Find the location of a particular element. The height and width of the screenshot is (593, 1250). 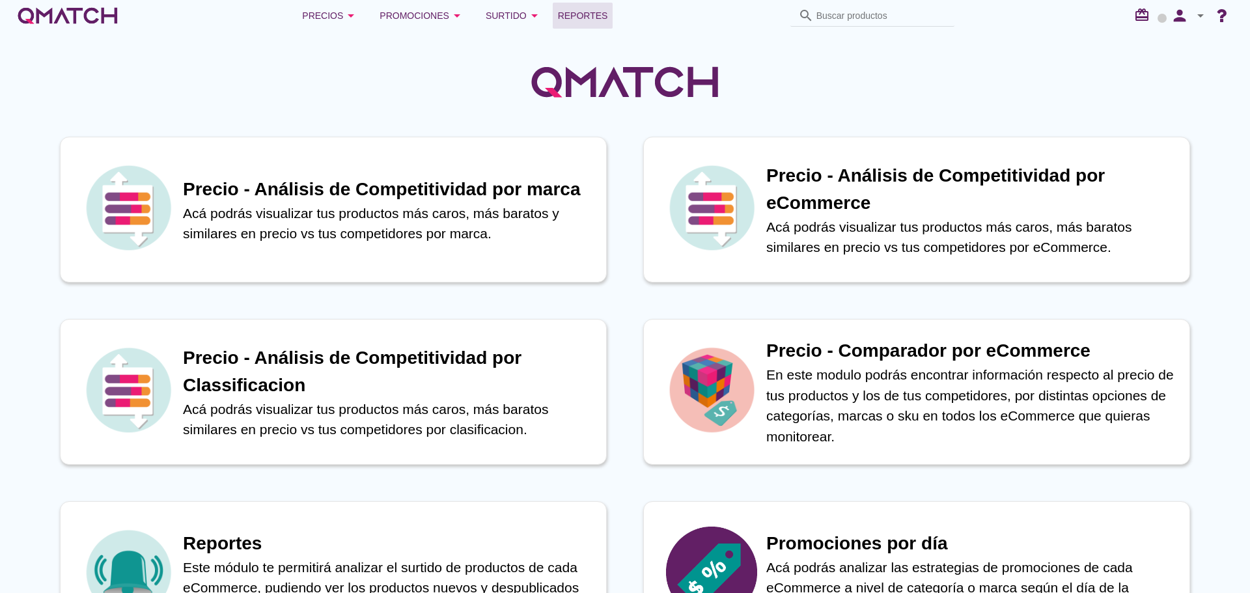

div: white-qmatch-logo is located at coordinates (68, 16).